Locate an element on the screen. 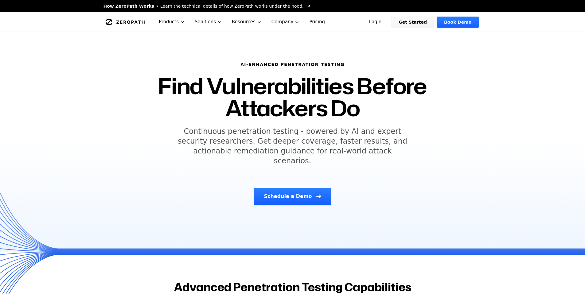 The height and width of the screenshot is (294, 585). h1: Find Vulnerabilities Before Attackers Do is located at coordinates (293, 97).